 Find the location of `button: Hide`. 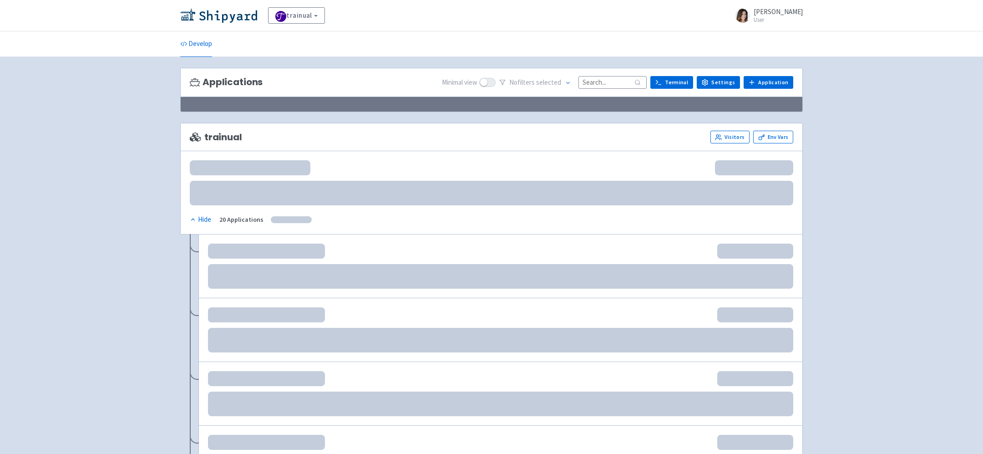

button: Hide is located at coordinates (201, 219).